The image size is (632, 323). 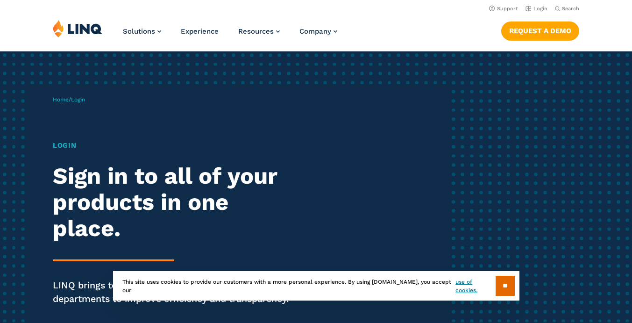 What do you see at coordinates (315, 31) in the screenshot?
I see `span: Company` at bounding box center [315, 31].